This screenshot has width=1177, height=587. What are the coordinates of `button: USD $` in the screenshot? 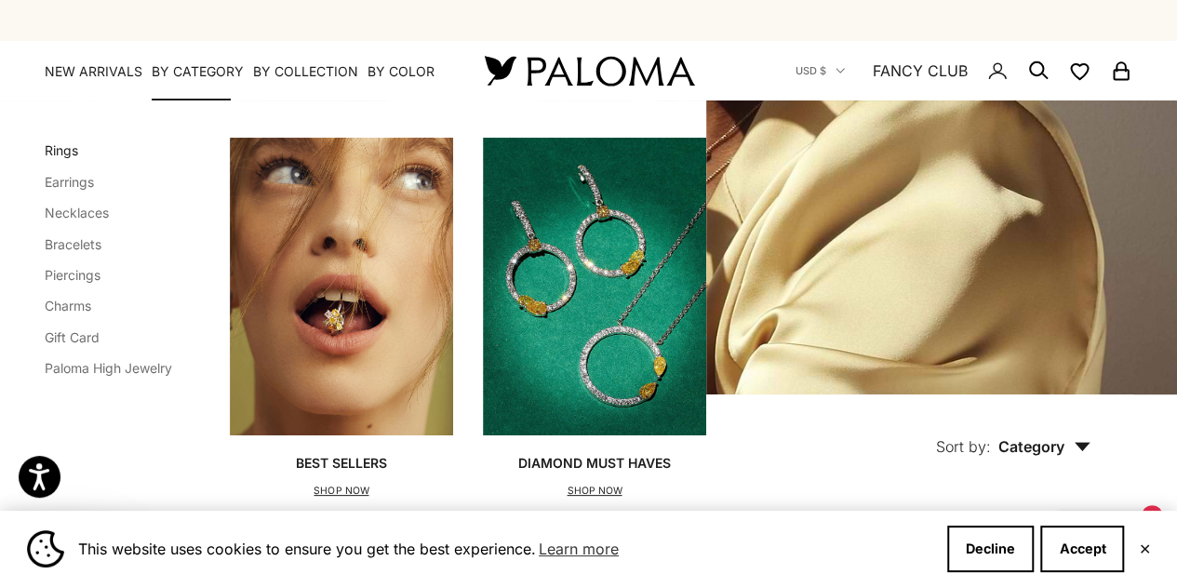 It's located at (820, 71).